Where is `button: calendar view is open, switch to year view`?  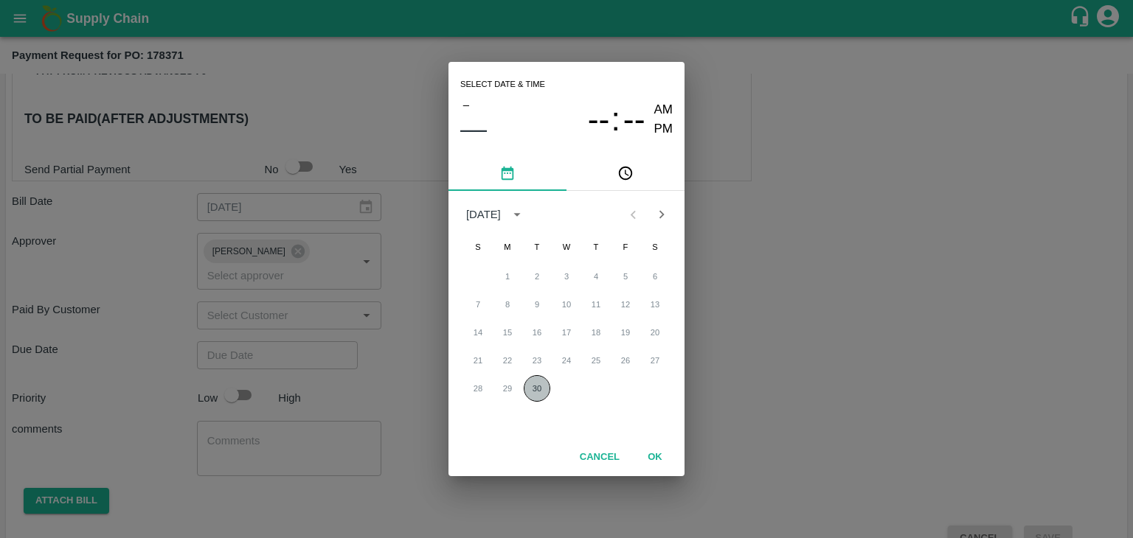 button: calendar view is open, switch to year view is located at coordinates (517, 215).